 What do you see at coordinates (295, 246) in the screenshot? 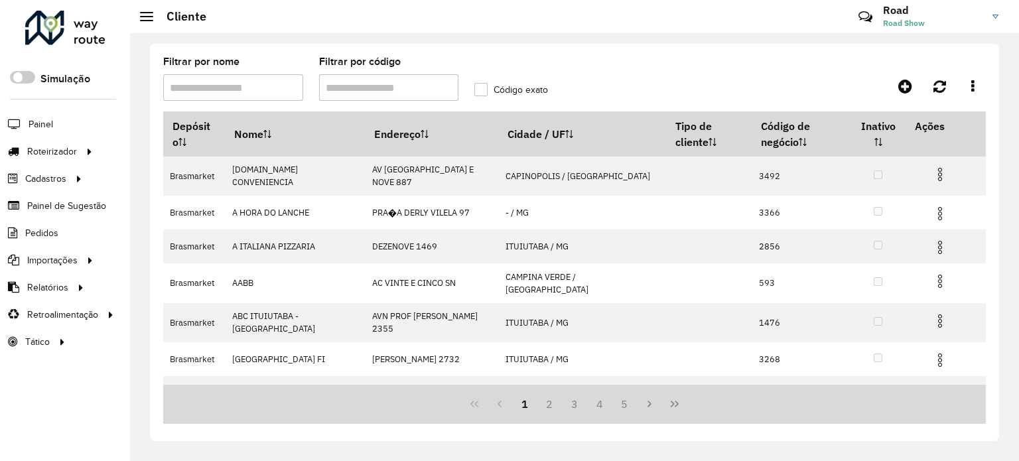
I see `td: A ITALIANA PIZZARIA` at bounding box center [295, 246].